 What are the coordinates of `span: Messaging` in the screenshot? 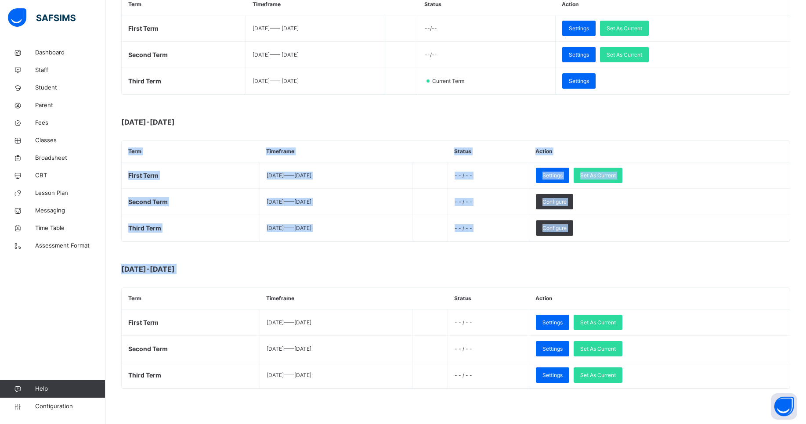 It's located at (70, 211).